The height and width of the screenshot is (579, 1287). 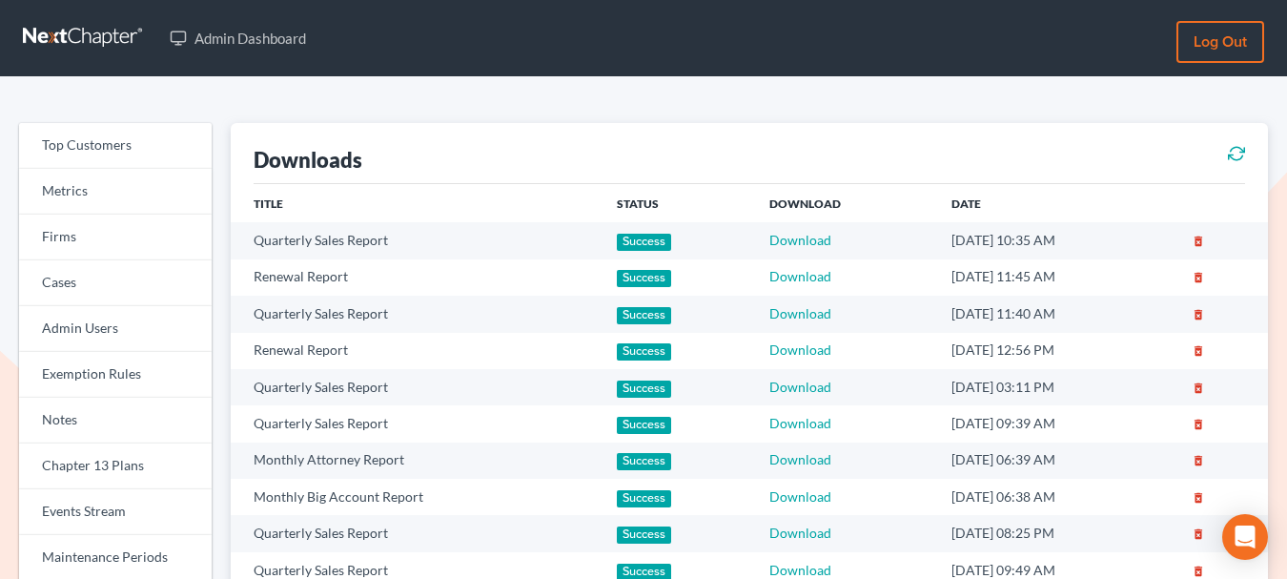 I want to click on a: Cases, so click(x=115, y=283).